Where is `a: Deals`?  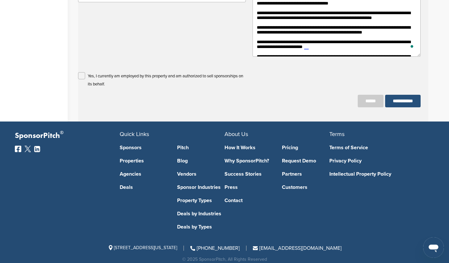 a: Deals is located at coordinates (144, 187).